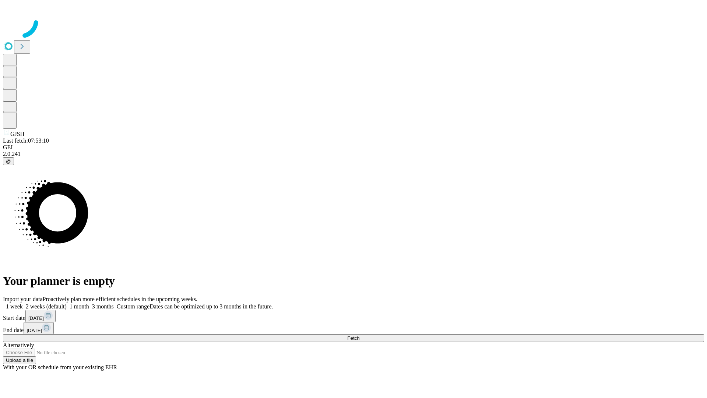 The width and height of the screenshot is (707, 398). What do you see at coordinates (18, 345) in the screenshot?
I see `span: Alternatively` at bounding box center [18, 345].